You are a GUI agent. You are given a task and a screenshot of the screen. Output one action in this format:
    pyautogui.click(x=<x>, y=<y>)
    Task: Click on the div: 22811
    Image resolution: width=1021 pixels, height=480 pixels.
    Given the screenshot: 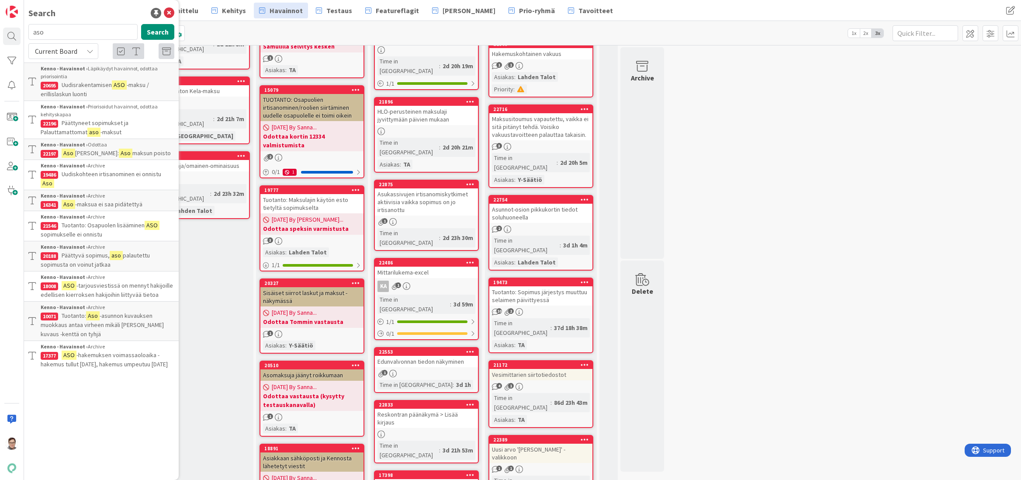 What is the action you would take?
    pyautogui.click(x=197, y=156)
    